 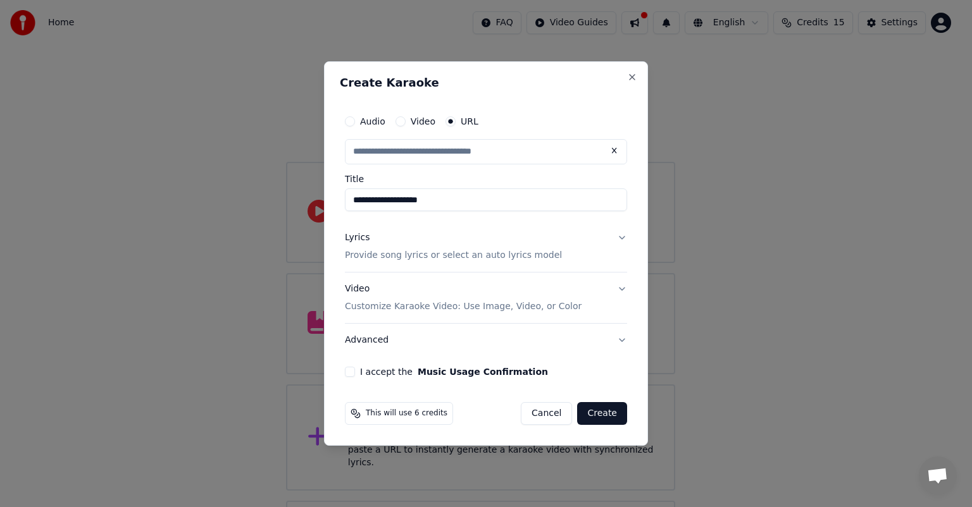 What do you see at coordinates (453, 256) in the screenshot?
I see `p: Provide song lyrics or select an auto lyrics model` at bounding box center [453, 256].